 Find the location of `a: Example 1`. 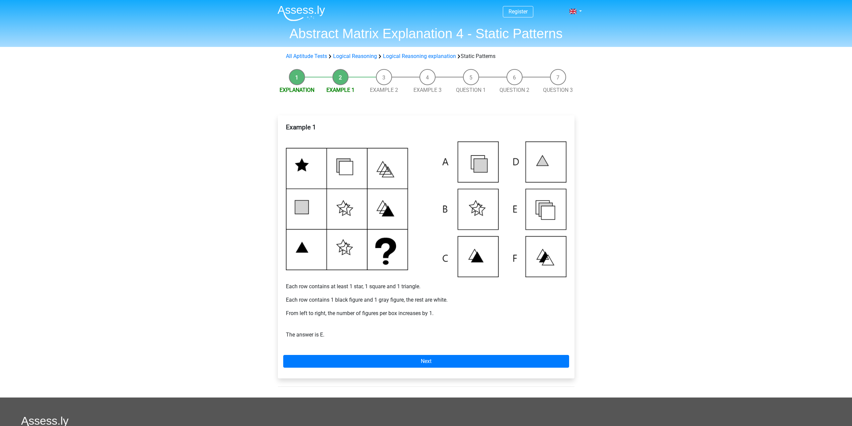

a: Example 1 is located at coordinates (341, 90).